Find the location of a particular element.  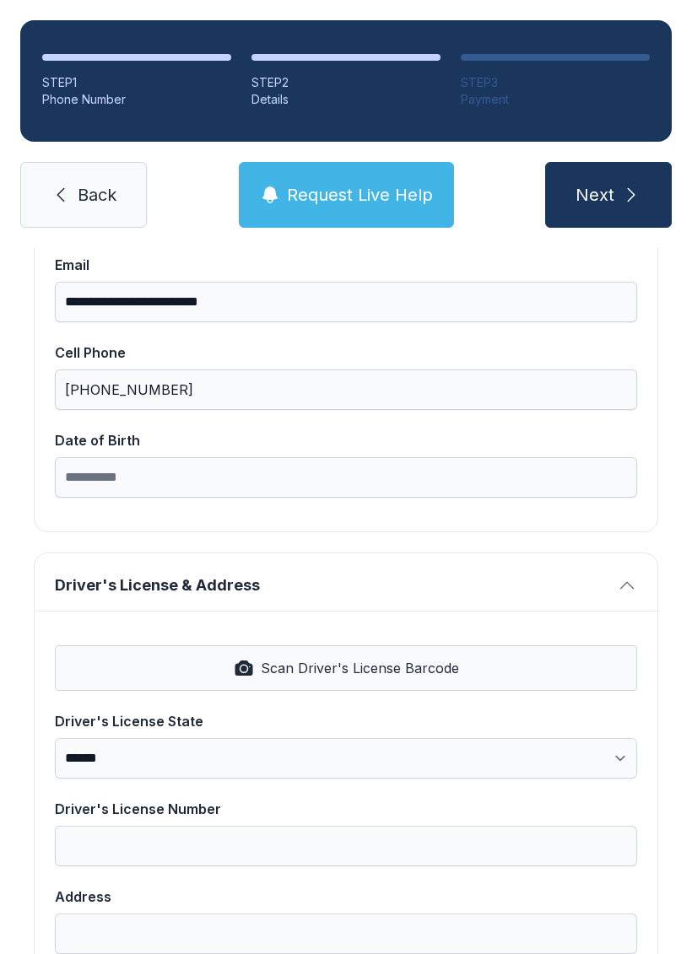

input: Date of Birth is located at coordinates (346, 478).